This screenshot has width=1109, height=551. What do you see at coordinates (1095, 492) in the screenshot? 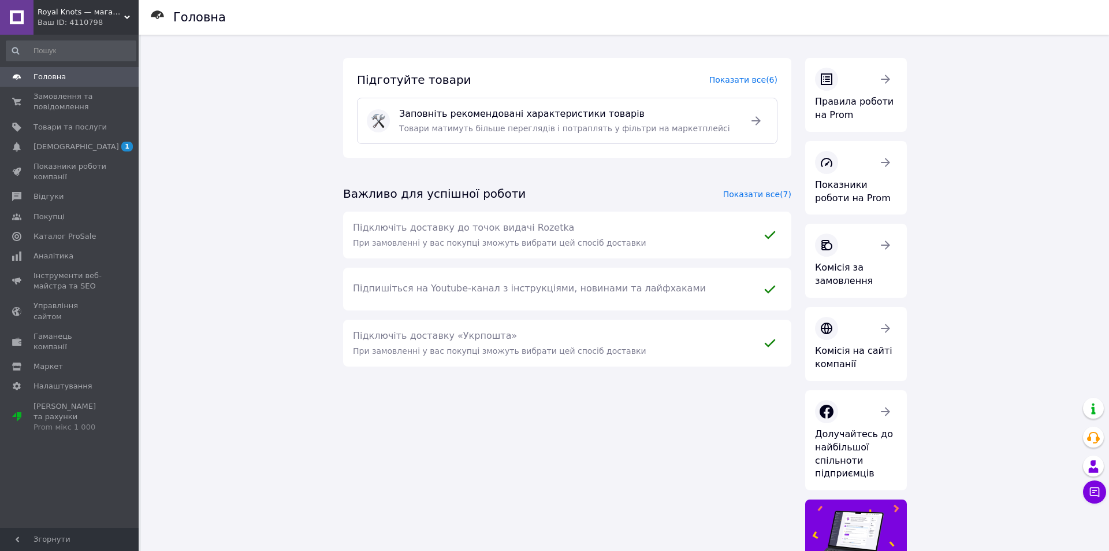
I see `button: Чат з покупцем` at bounding box center [1095, 492].